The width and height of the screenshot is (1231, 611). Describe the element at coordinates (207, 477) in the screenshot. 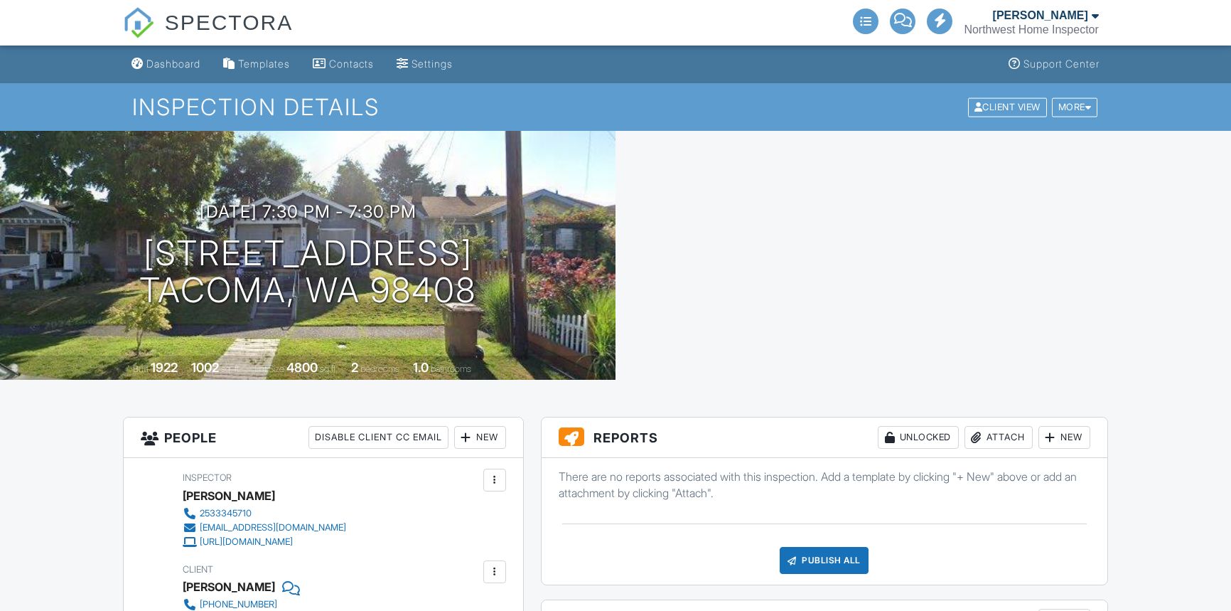

I see `span: Inspector` at that location.